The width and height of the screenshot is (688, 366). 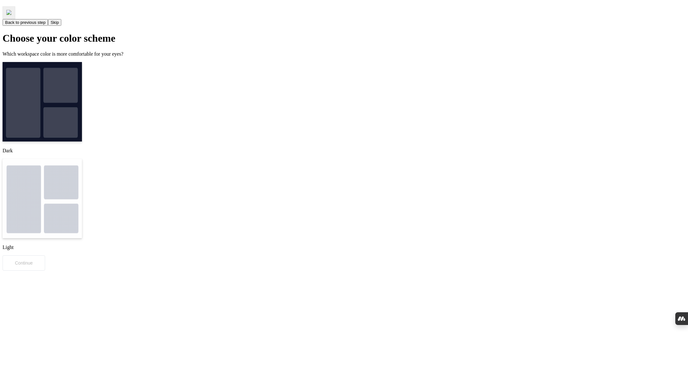 I want to click on button: Skip, so click(x=55, y=22).